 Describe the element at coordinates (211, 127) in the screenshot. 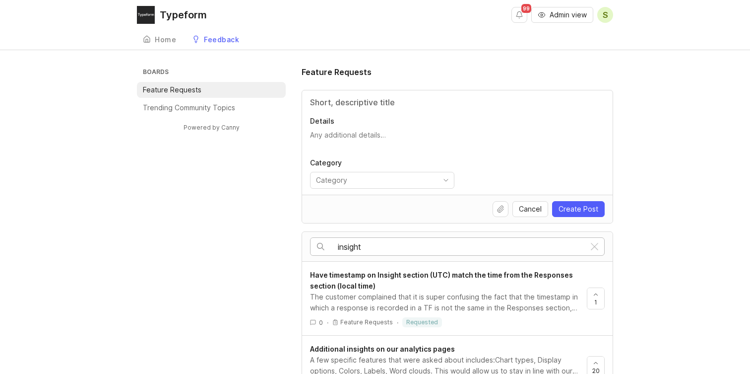

I see `a: Powered by Canny` at that location.